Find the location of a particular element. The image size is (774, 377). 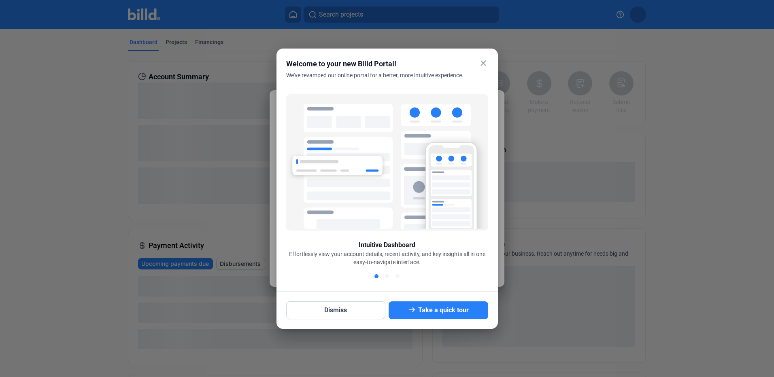

div: Intuitive Dashboard is located at coordinates (387, 245).